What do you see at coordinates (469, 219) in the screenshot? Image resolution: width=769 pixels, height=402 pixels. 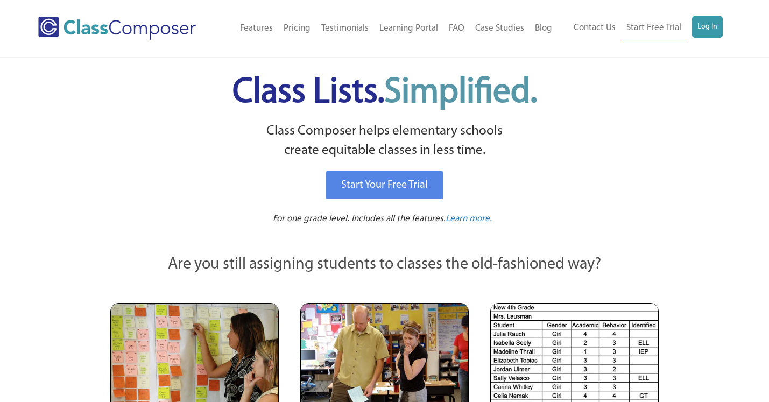 I see `span: Learn more.` at bounding box center [469, 219].